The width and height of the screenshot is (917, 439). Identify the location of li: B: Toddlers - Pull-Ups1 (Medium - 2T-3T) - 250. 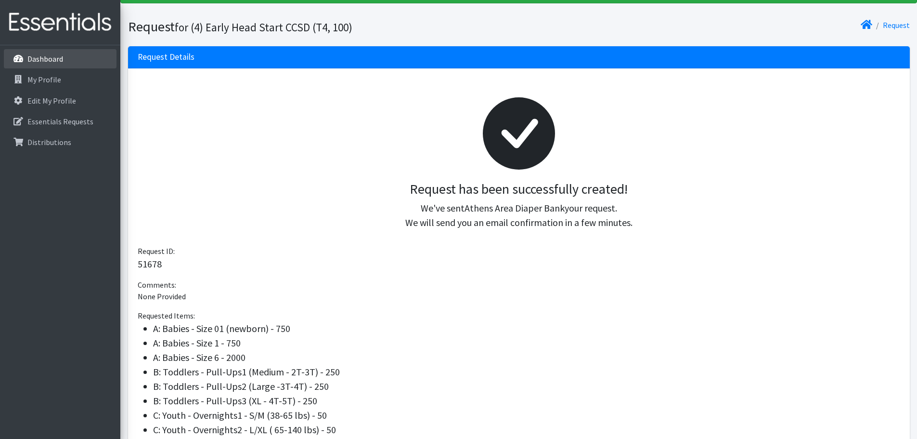
(527, 372).